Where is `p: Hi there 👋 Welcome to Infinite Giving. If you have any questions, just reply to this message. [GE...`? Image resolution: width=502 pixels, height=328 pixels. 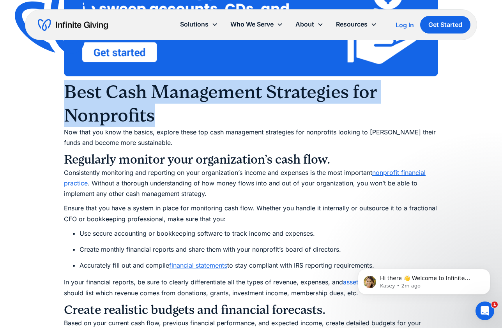
p: Hi there 👋 Welcome to Infinite Giving. If you have any questions, just reply to this message. [GE... is located at coordinates (84, 26).